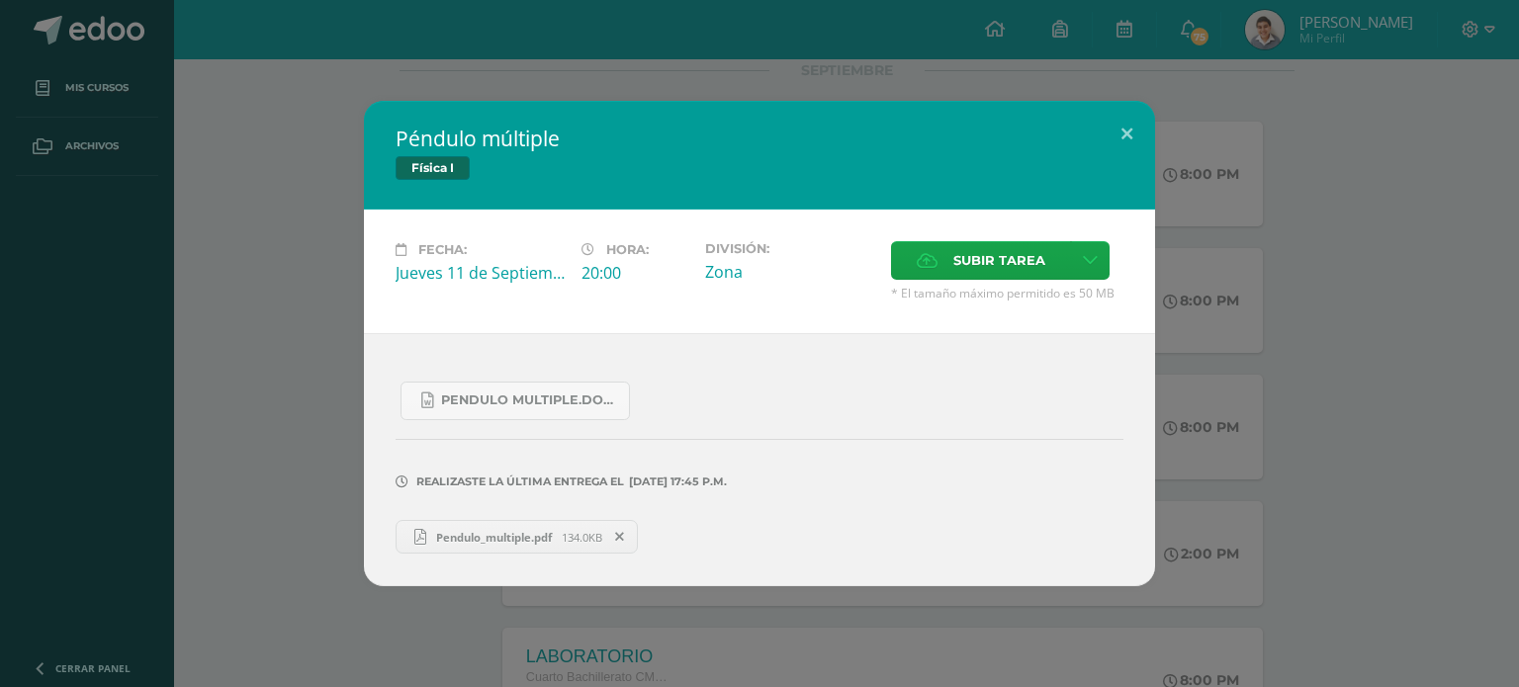 This screenshot has height=687, width=1519. What do you see at coordinates (627, 249) in the screenshot?
I see `span: Hora:` at bounding box center [627, 249].